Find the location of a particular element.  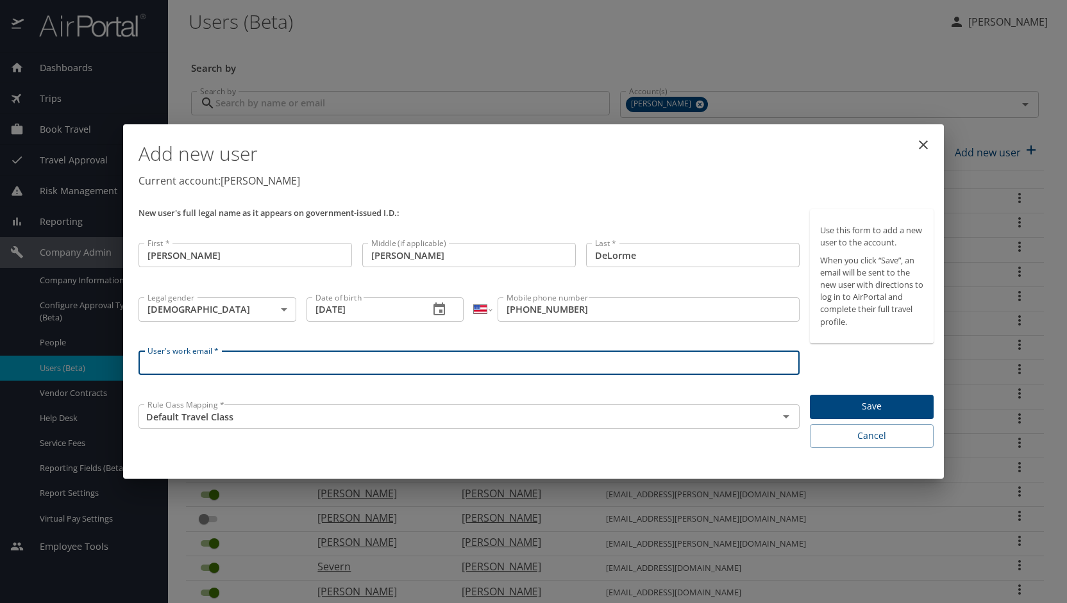

p: Use this form to add a new user to the account. is located at coordinates (871, 237).